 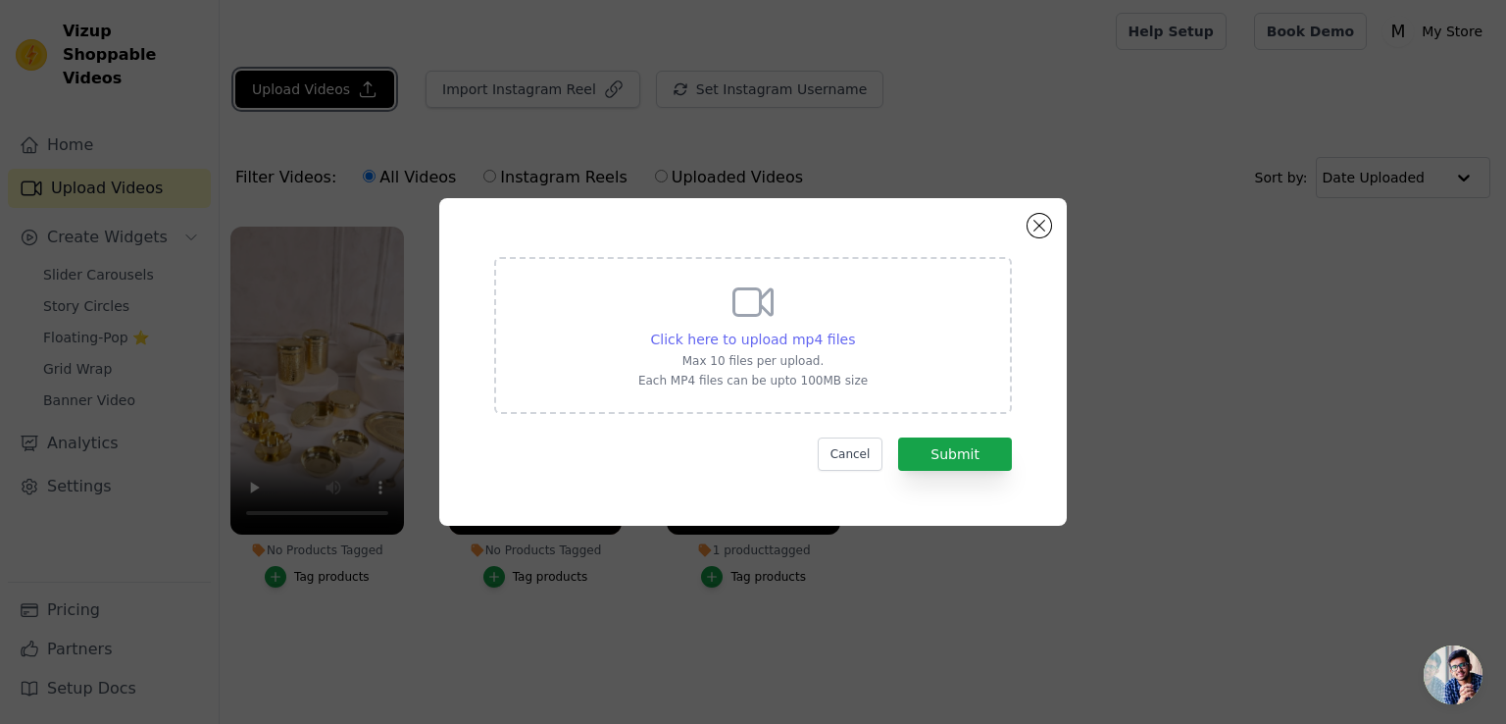 I want to click on div: Open chat, so click(x=1453, y=675).